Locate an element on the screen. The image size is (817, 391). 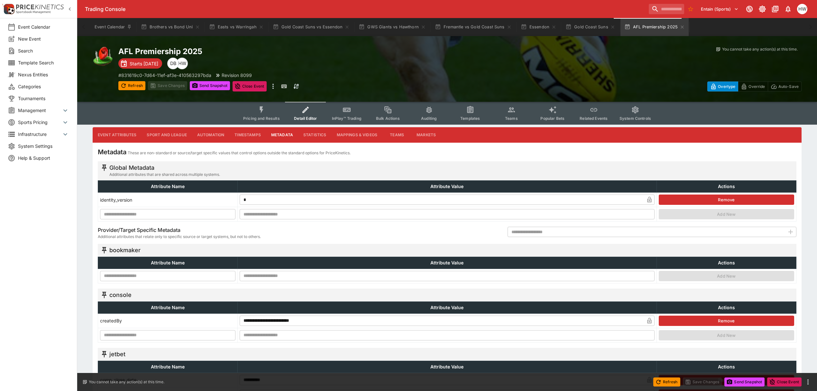
div: Event type filters is located at coordinates (447, 113).